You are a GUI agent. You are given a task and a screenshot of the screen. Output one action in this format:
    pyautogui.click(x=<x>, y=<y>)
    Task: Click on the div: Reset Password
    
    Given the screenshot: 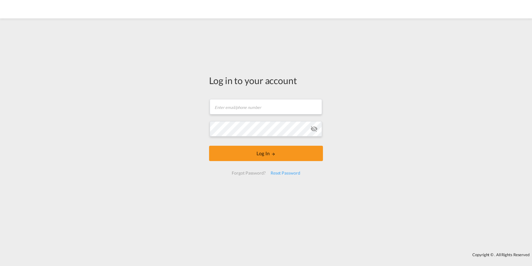 What is the action you would take?
    pyautogui.click(x=285, y=173)
    